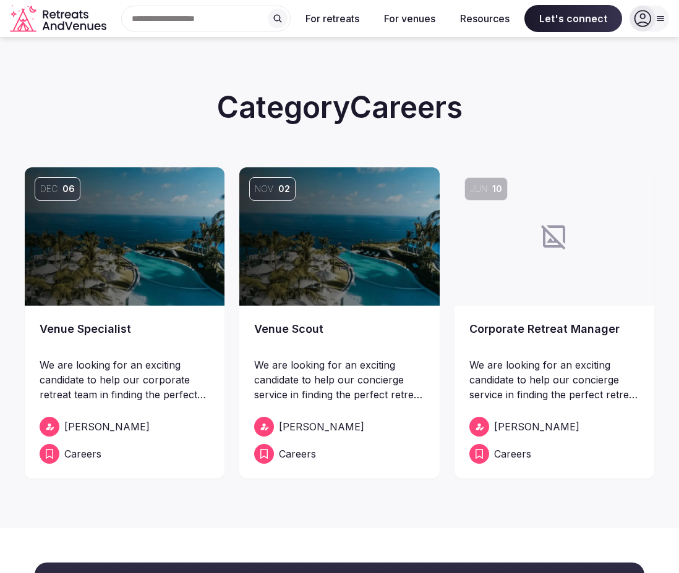 This screenshot has height=573, width=679. I want to click on a: Venue Specialist, so click(124, 338).